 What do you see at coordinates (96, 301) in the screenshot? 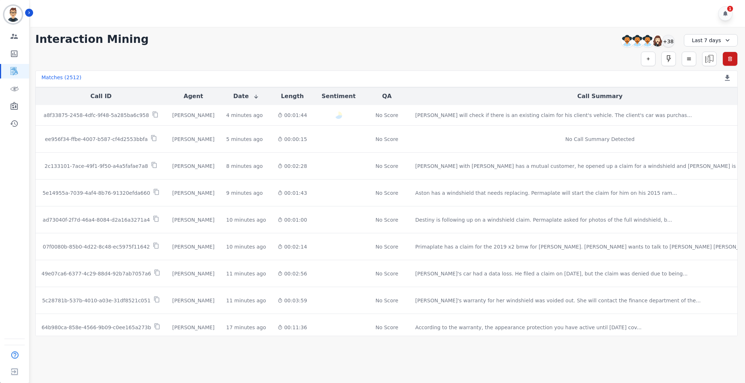
I see `p: 5c28781b-537b-4010-a03e-31df8521c051` at bounding box center [96, 301].